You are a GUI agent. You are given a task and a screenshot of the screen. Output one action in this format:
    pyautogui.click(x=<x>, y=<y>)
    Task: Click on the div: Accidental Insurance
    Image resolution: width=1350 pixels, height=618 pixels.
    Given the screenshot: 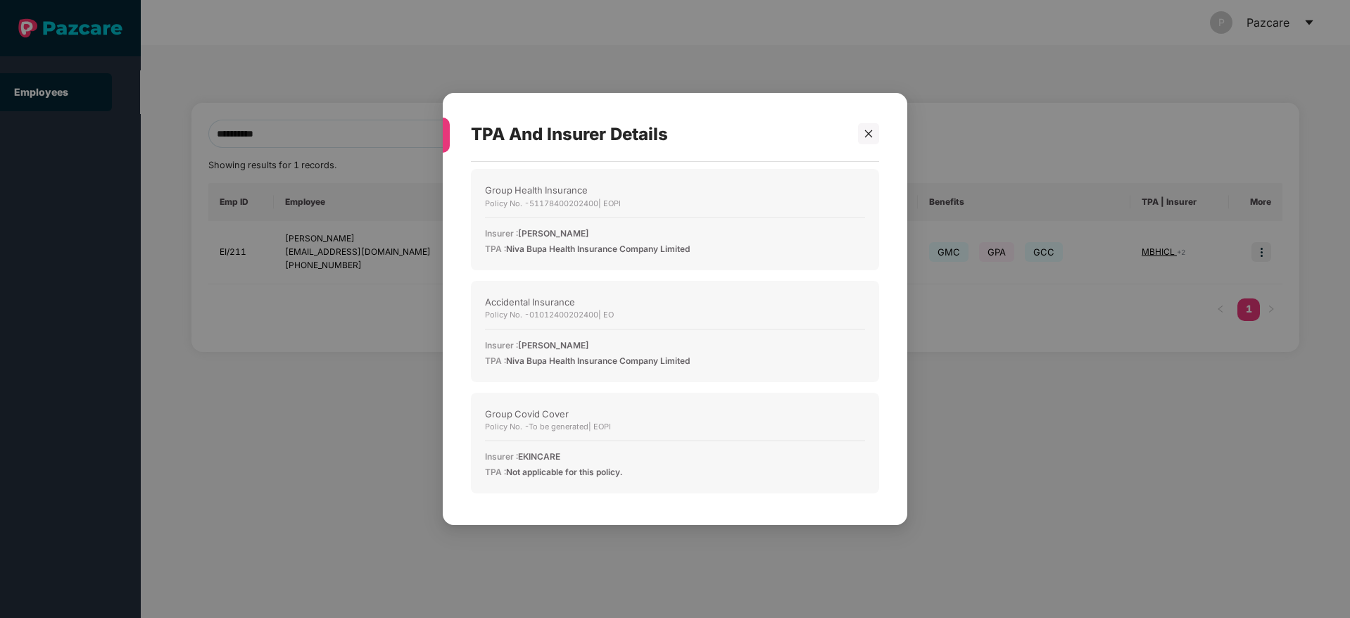 What is the action you would take?
    pyautogui.click(x=675, y=302)
    